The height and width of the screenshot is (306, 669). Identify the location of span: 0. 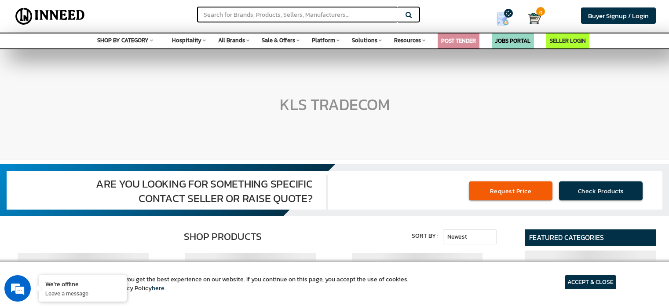
(541, 11).